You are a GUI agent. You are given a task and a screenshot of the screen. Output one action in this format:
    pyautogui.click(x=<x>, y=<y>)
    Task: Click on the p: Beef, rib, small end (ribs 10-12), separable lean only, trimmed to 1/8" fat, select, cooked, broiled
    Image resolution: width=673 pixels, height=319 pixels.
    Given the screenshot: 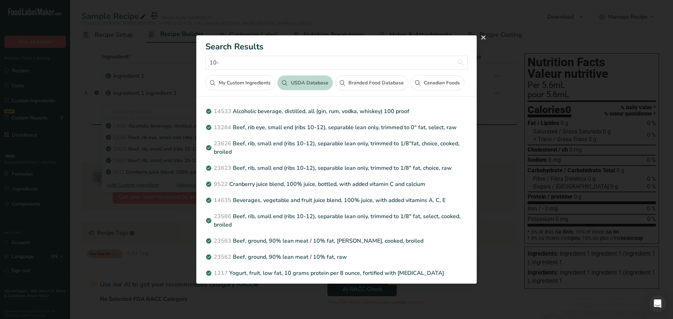 What is the action you would take?
    pyautogui.click(x=337, y=221)
    